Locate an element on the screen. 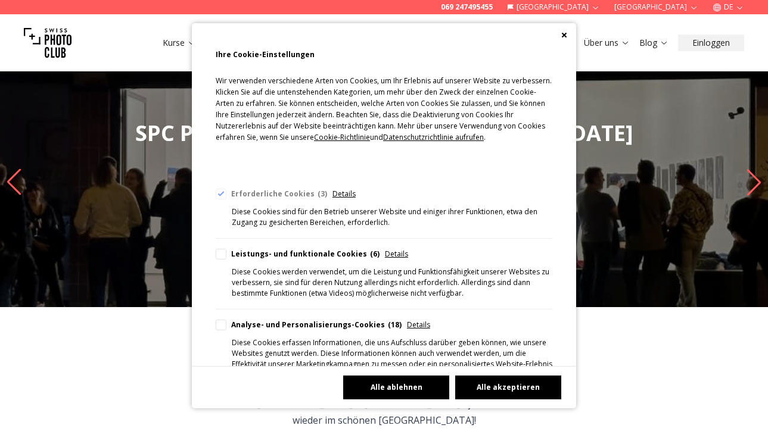 Image resolution: width=768 pixels, height=438 pixels. div: 3 is located at coordinates (322, 194).